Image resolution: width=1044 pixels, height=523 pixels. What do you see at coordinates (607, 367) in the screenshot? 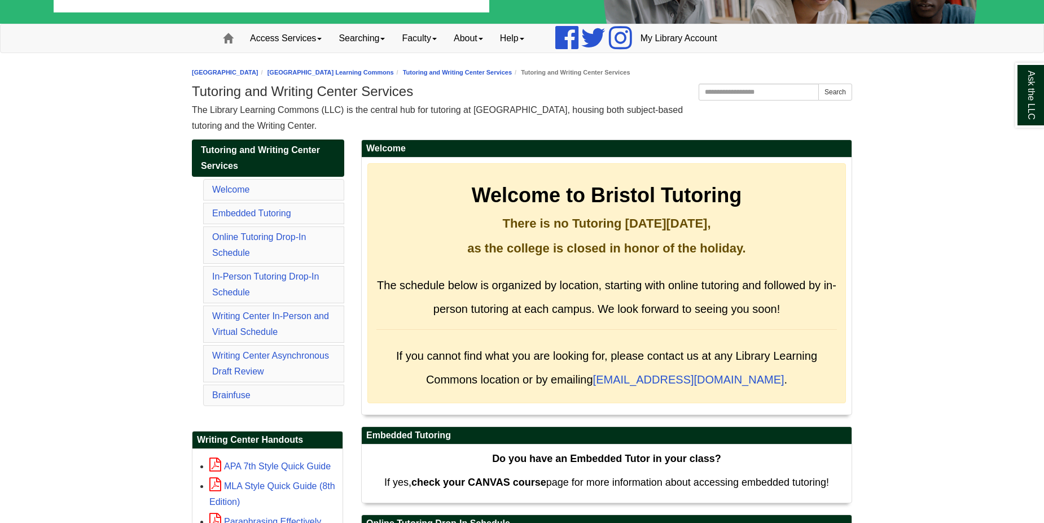
I see `span: If you cannot find what you are looking for, please contact us at any Library Learning Commons lo...` at bounding box center [607, 367].